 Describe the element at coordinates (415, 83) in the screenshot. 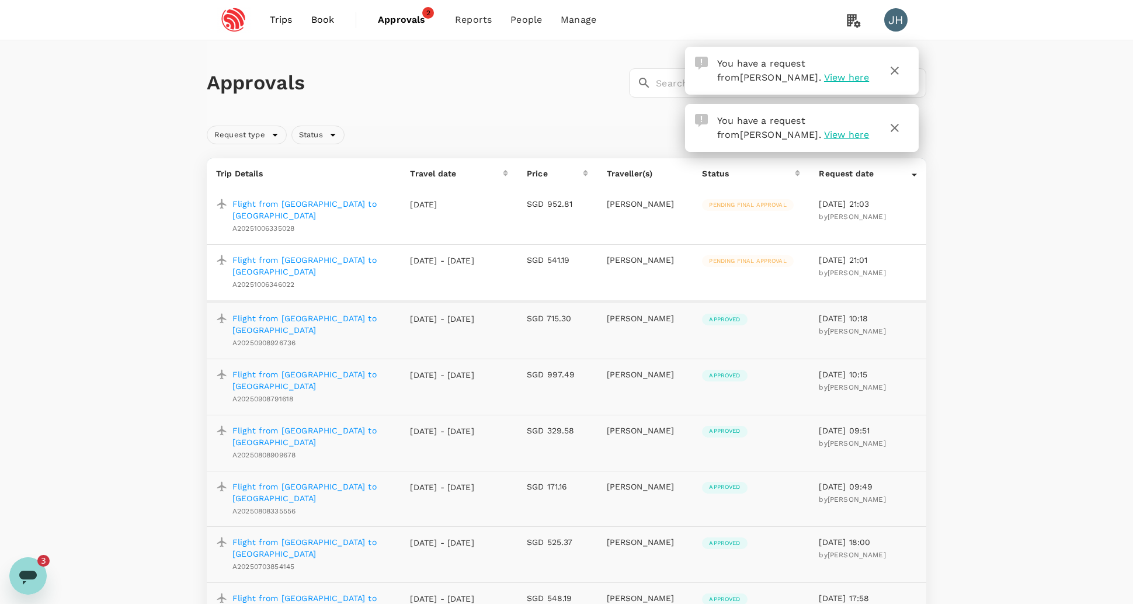

I see `h1: Approvals` at that location.